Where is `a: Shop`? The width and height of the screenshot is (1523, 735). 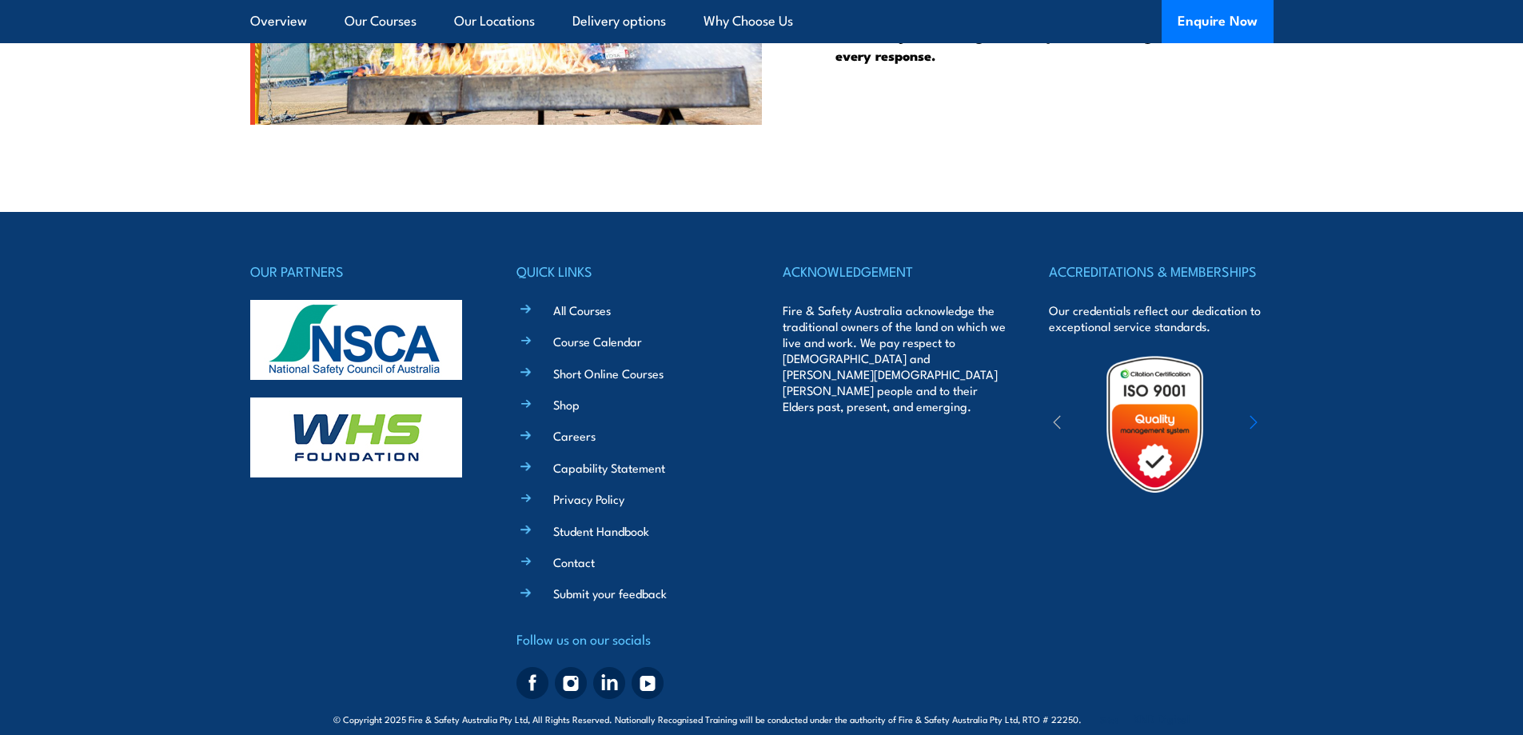 a: Shop is located at coordinates (566, 404).